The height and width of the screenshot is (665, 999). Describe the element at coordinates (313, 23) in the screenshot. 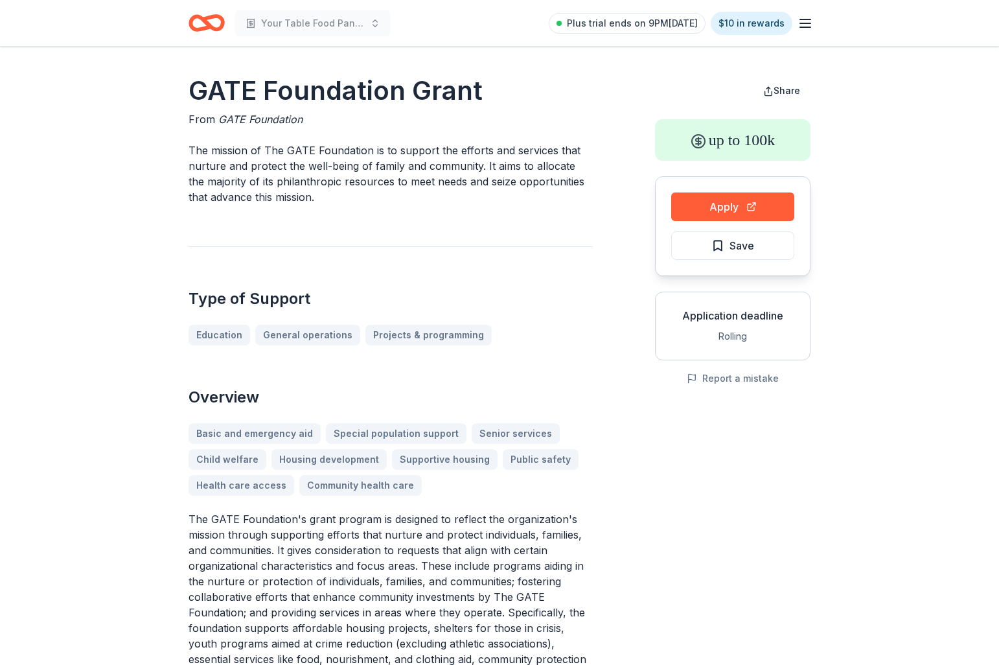

I see `button: Your Table Food Pantry` at that location.